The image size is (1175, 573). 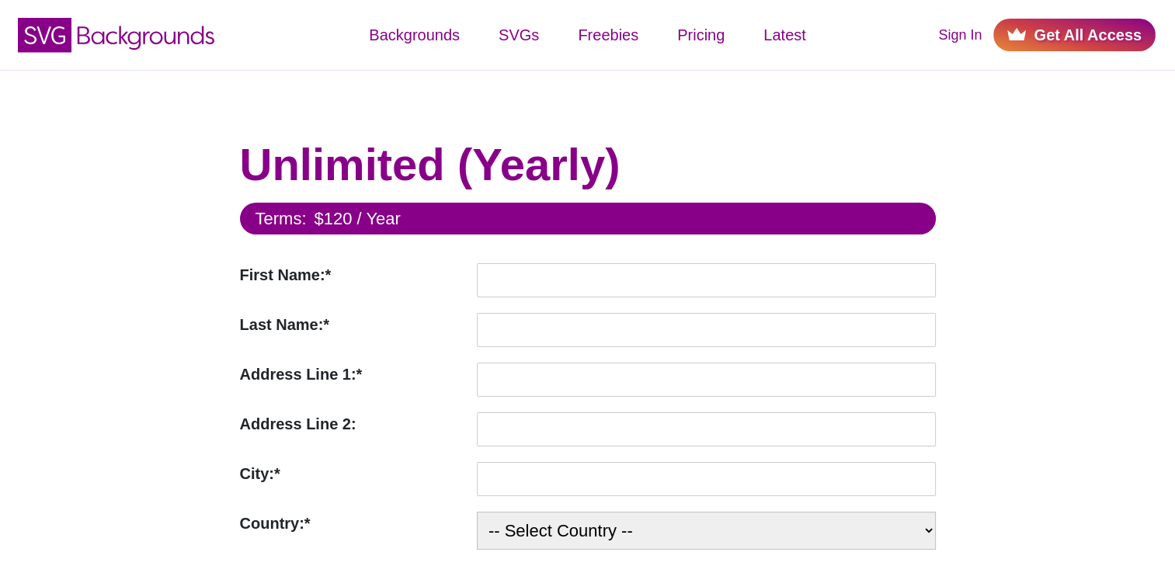 I want to click on div: Terms:, so click(x=281, y=218).